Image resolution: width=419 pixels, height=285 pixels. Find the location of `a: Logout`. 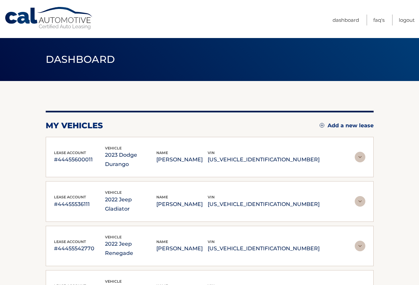

a: Logout is located at coordinates (407, 20).